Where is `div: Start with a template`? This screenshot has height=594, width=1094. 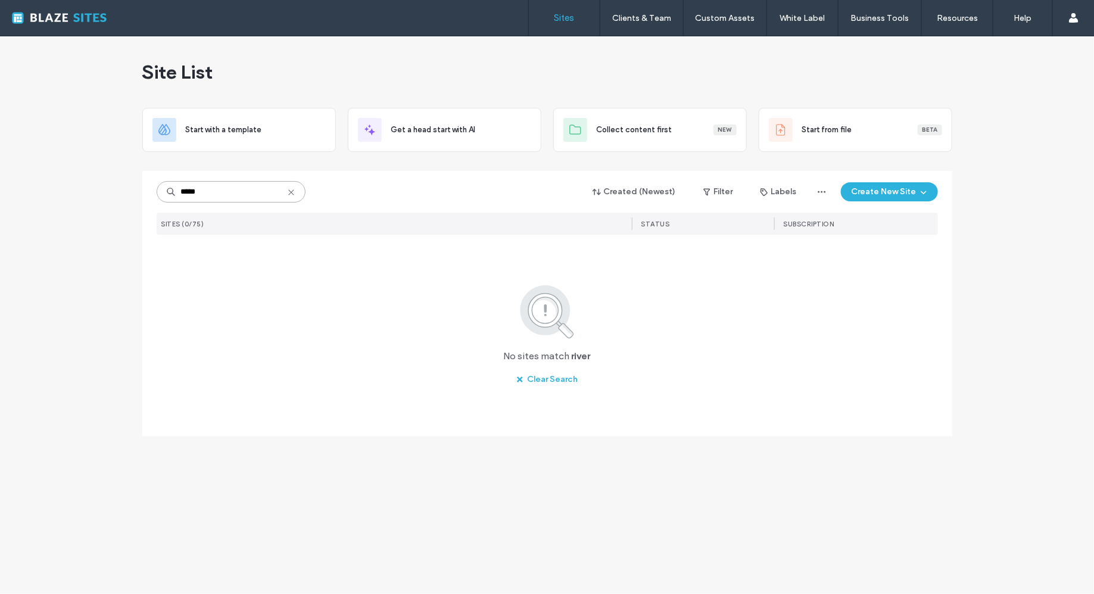 div: Start with a template is located at coordinates (239, 130).